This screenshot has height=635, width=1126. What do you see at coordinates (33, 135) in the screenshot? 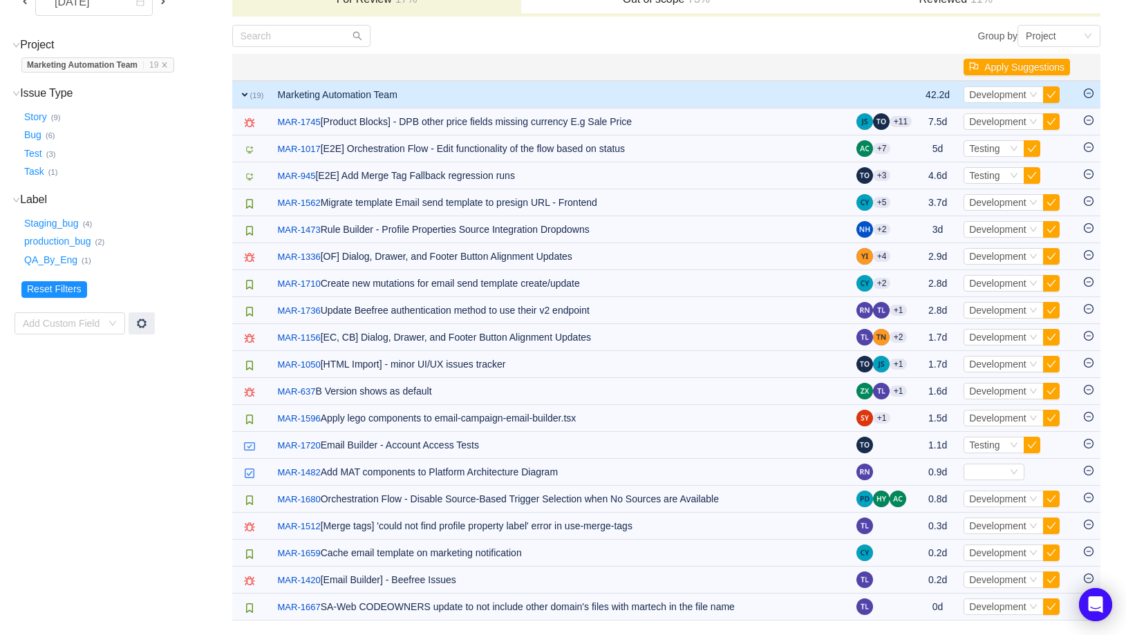
I see `button: Bug` at bounding box center [33, 135].